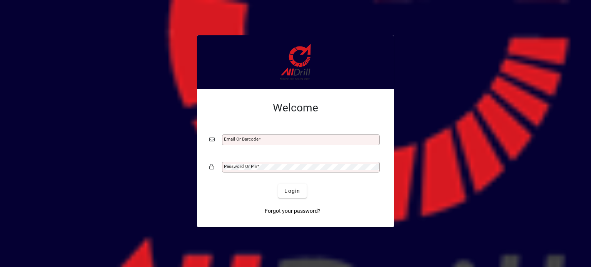 The height and width of the screenshot is (267, 591). Describe the element at coordinates (295, 108) in the screenshot. I see `h2: Welcome` at that location.